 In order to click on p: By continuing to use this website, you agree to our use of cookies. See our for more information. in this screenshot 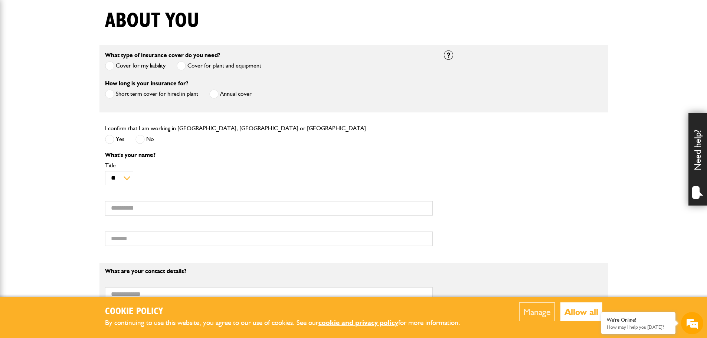, I will do `click(289, 323)`.